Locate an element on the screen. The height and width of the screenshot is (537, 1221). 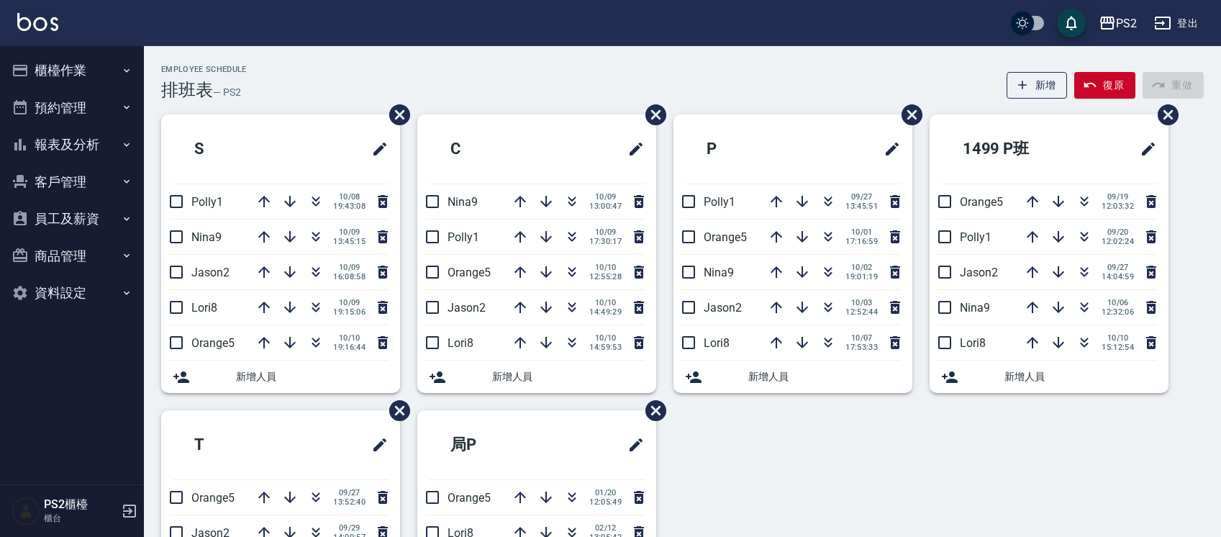
button: 員工及薪資 is located at coordinates (72, 219).